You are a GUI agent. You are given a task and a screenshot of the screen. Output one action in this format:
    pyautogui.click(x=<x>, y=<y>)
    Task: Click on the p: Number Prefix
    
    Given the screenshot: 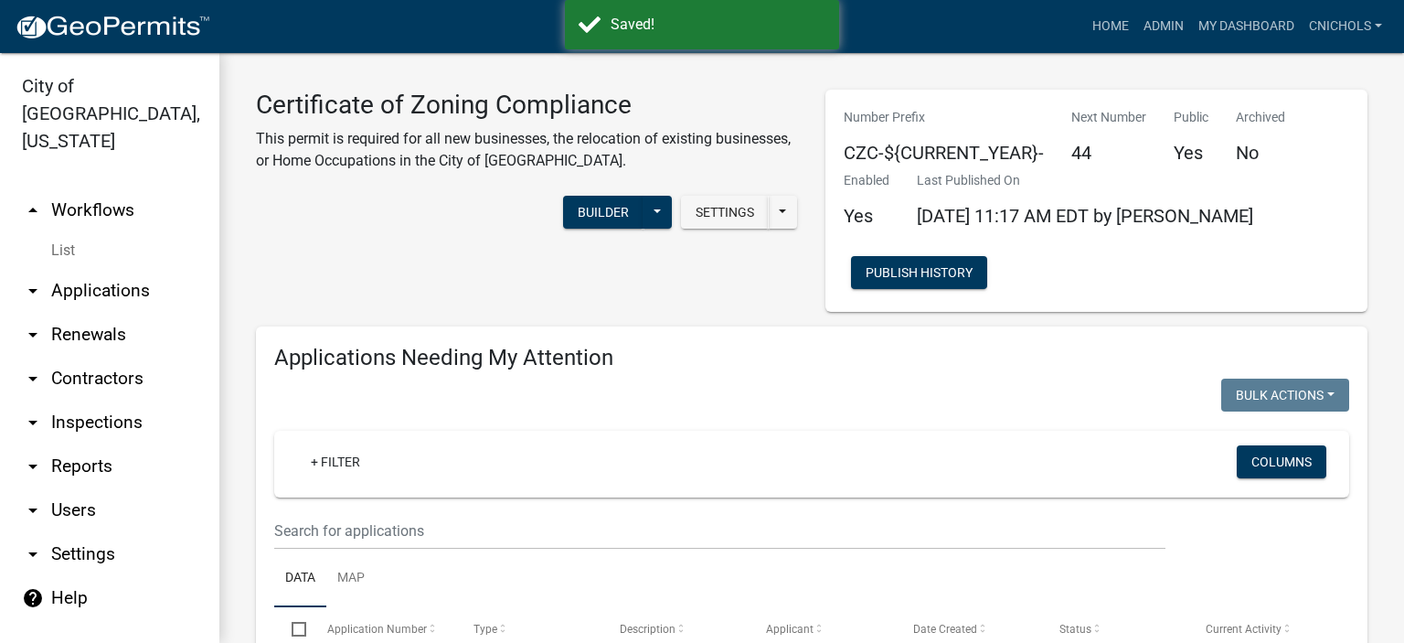 What is the action you would take?
    pyautogui.click(x=943, y=117)
    